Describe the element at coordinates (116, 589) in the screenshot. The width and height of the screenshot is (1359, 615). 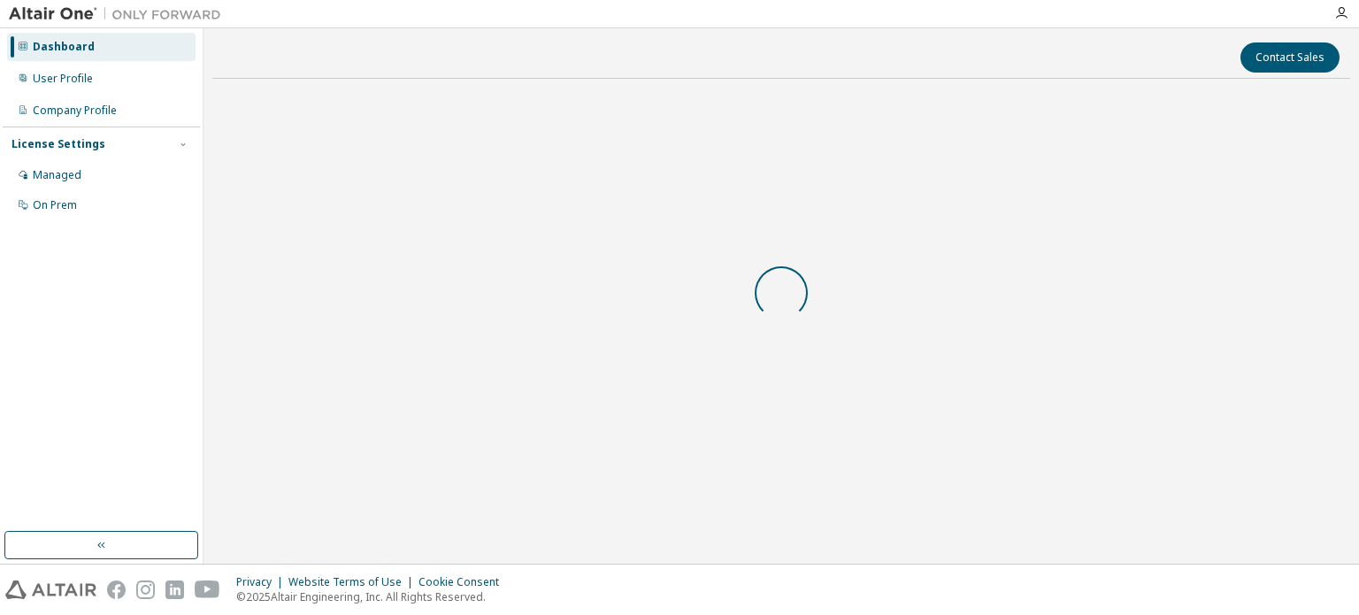
I see `img: facebook.svg` at that location.